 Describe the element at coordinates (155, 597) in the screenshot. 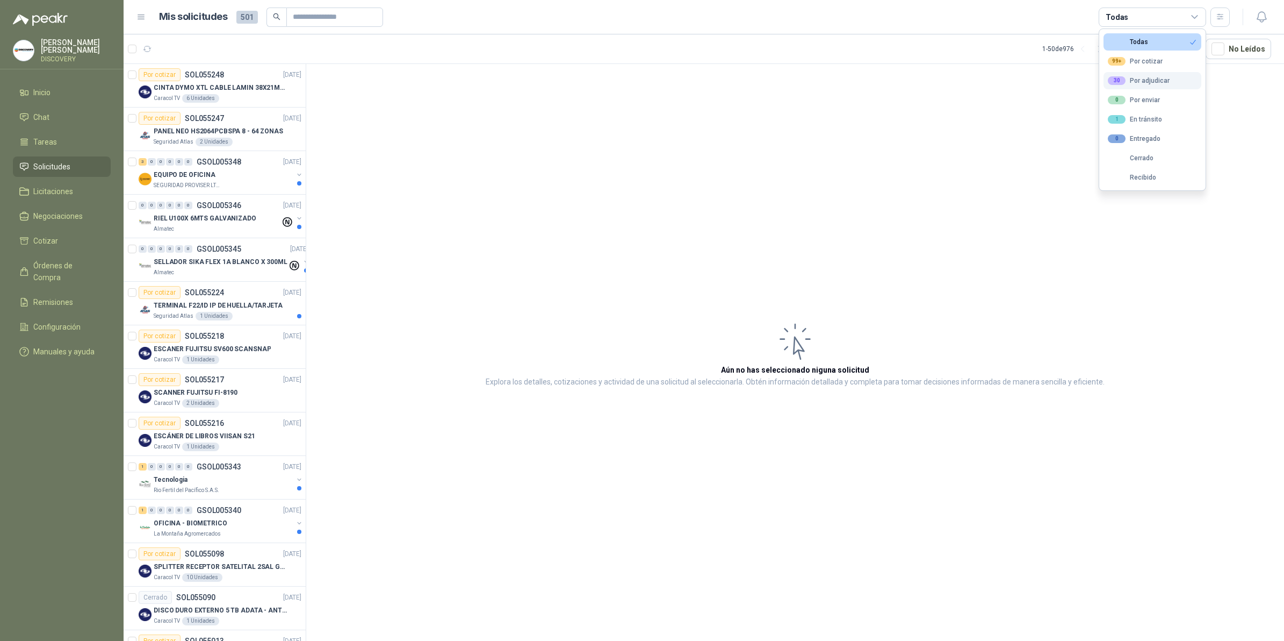

I see `div: Cerrado` at that location.